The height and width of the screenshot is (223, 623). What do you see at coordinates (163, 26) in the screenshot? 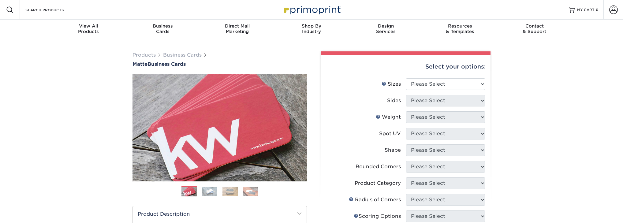
I see `span: Business` at bounding box center [163, 26].